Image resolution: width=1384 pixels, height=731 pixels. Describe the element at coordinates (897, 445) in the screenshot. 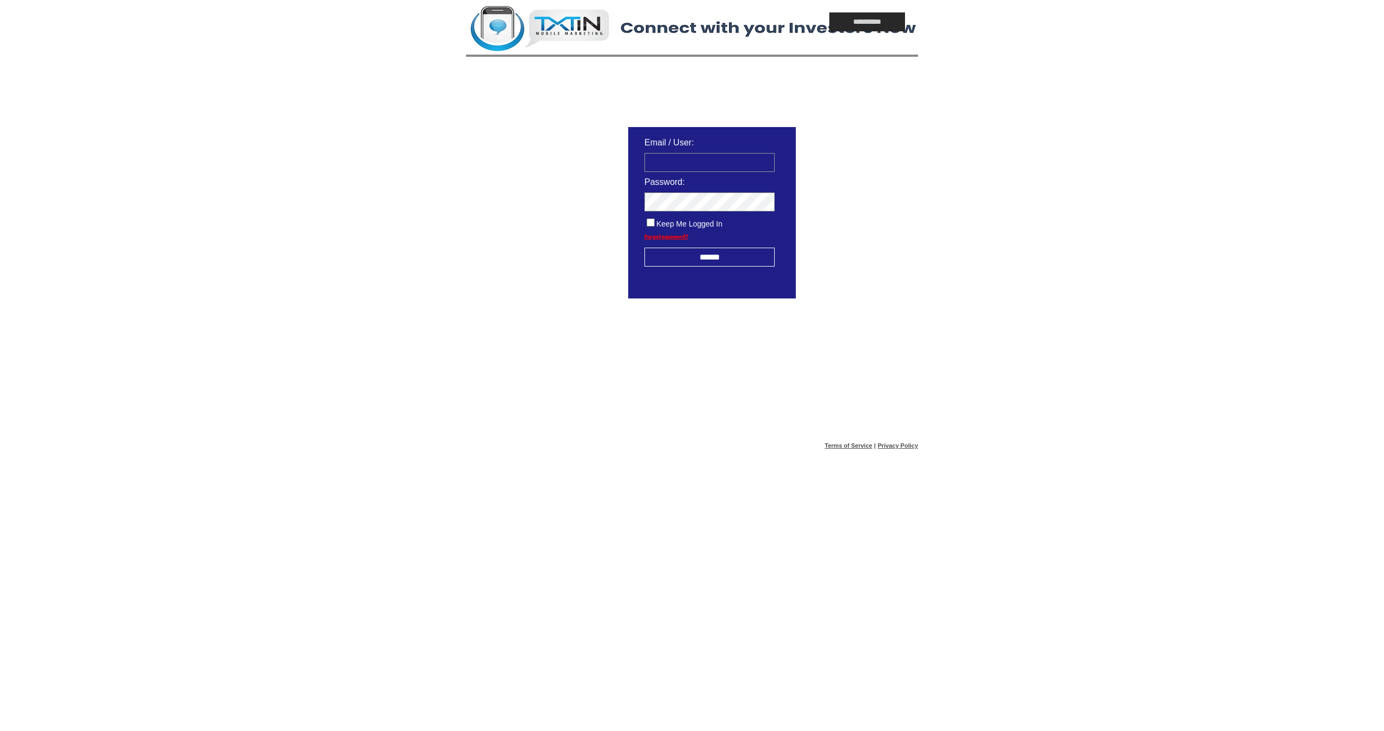

I see `a: Privacy Policy` at that location.